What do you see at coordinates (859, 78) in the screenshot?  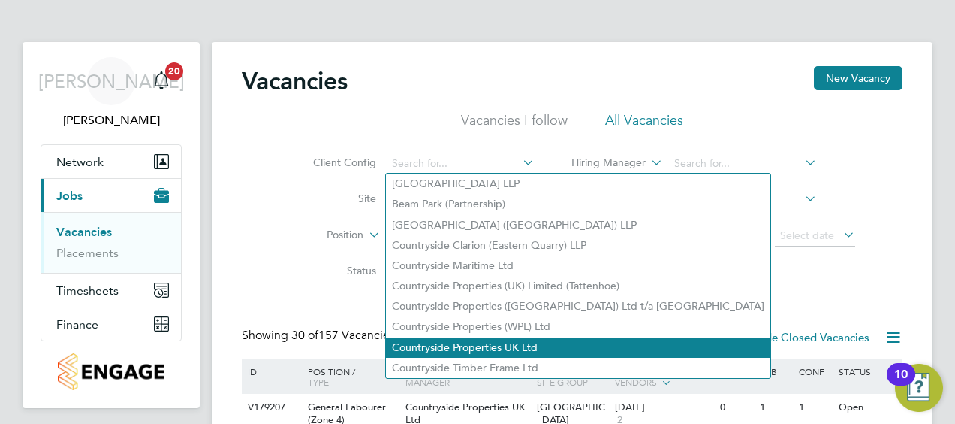 I see `button: New Vacancy` at bounding box center [859, 78].